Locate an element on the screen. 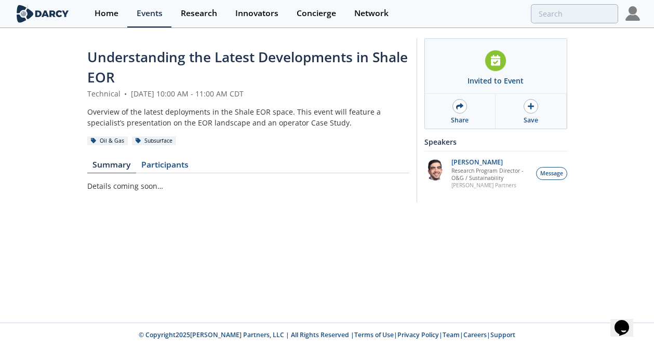  div: Speakers is located at coordinates (495, 142).